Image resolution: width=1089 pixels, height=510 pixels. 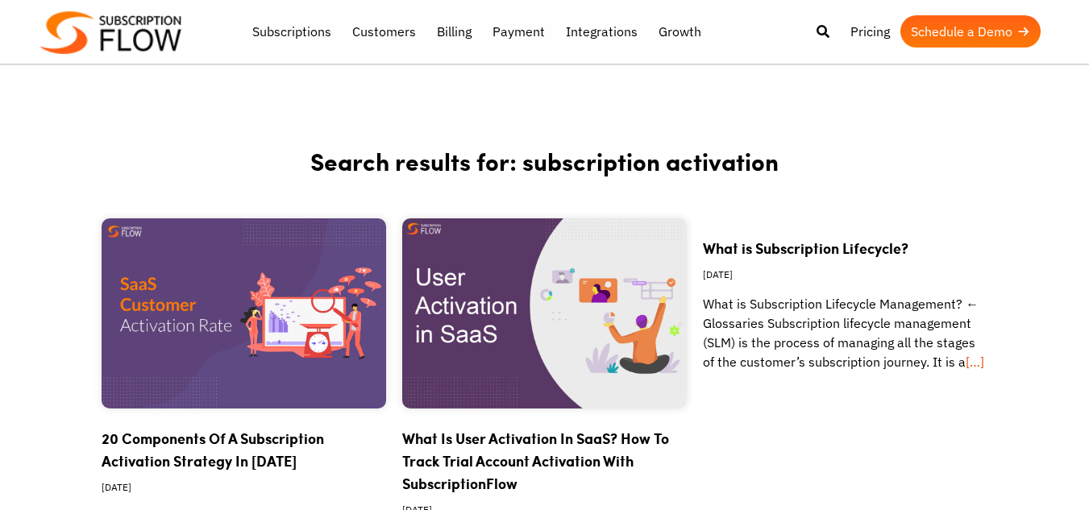 What do you see at coordinates (243, 314) in the screenshot?
I see `img: Subscription Activation Strategy In 2022` at bounding box center [243, 314].